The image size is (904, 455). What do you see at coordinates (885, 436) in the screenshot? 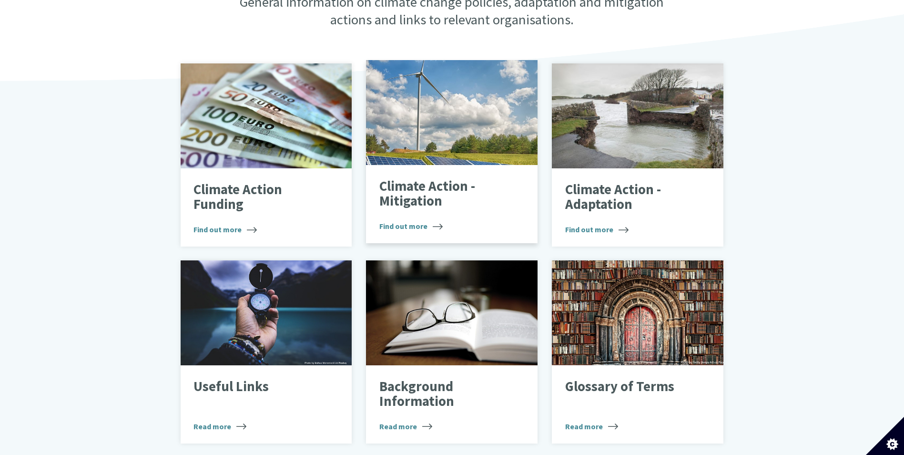
I see `button: Set cookie preferences` at bounding box center [885, 436].